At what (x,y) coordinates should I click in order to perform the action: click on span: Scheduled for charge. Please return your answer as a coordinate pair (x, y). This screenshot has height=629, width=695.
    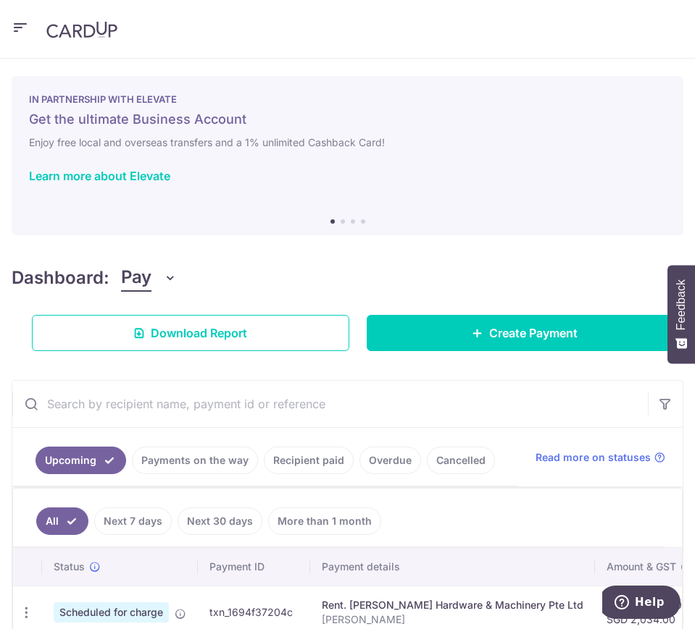
    Looking at the image, I should click on (111, 613).